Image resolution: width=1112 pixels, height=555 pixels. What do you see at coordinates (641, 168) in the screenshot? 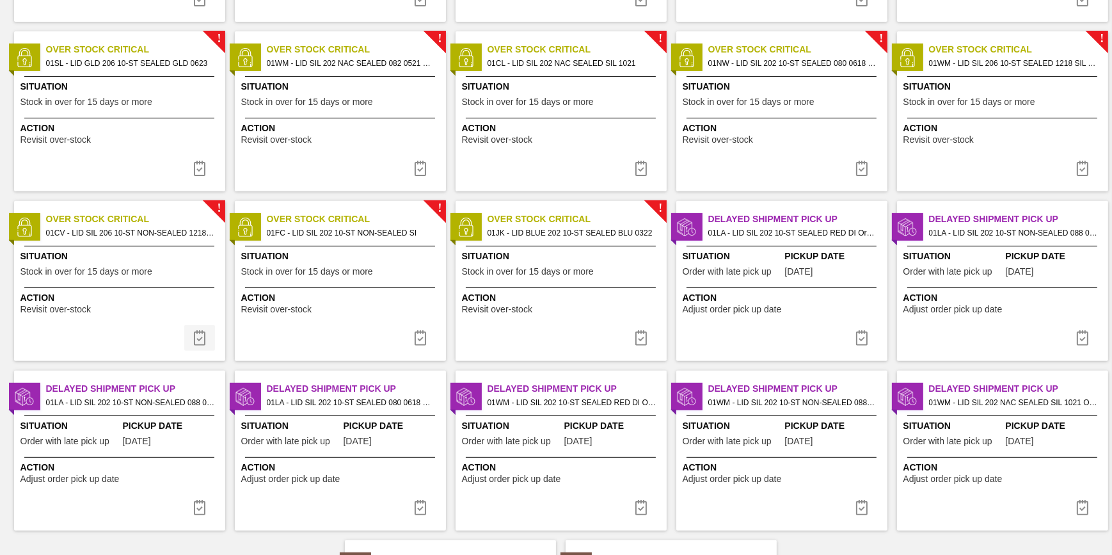
I see `div: Complete task: 6918921` at bounding box center [641, 168].